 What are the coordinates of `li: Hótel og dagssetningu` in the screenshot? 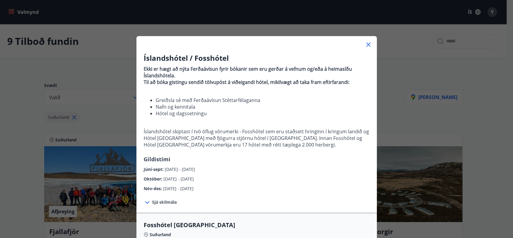 It's located at (263, 113).